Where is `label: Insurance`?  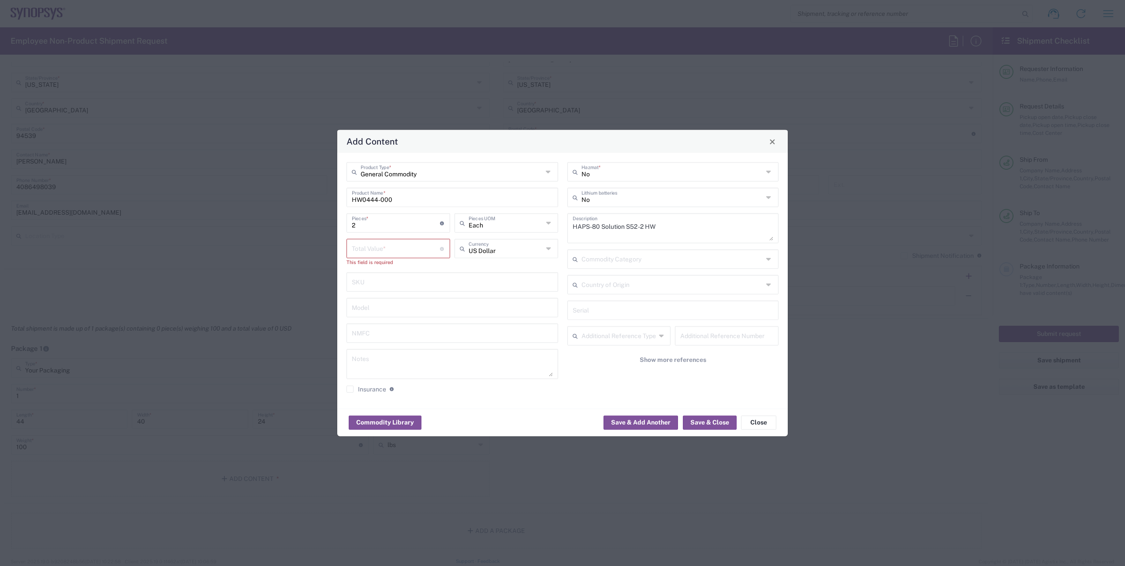 label: Insurance is located at coordinates (366, 389).